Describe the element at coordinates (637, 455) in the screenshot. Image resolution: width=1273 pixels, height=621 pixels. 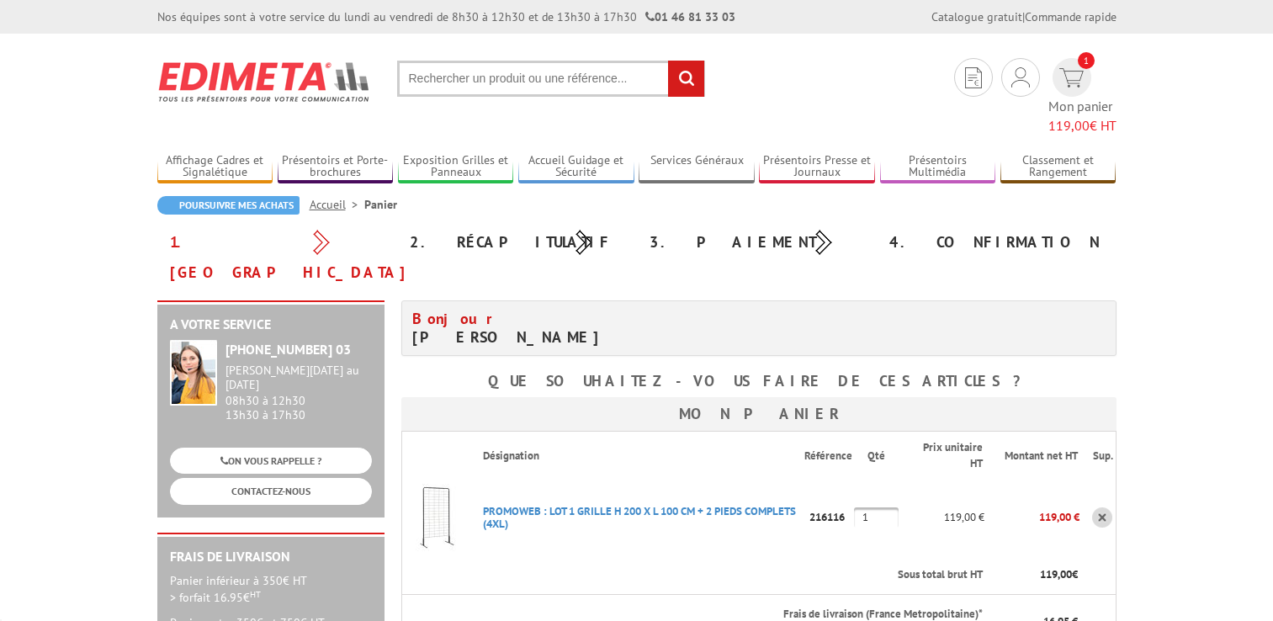
I see `th: Désignation` at that location.